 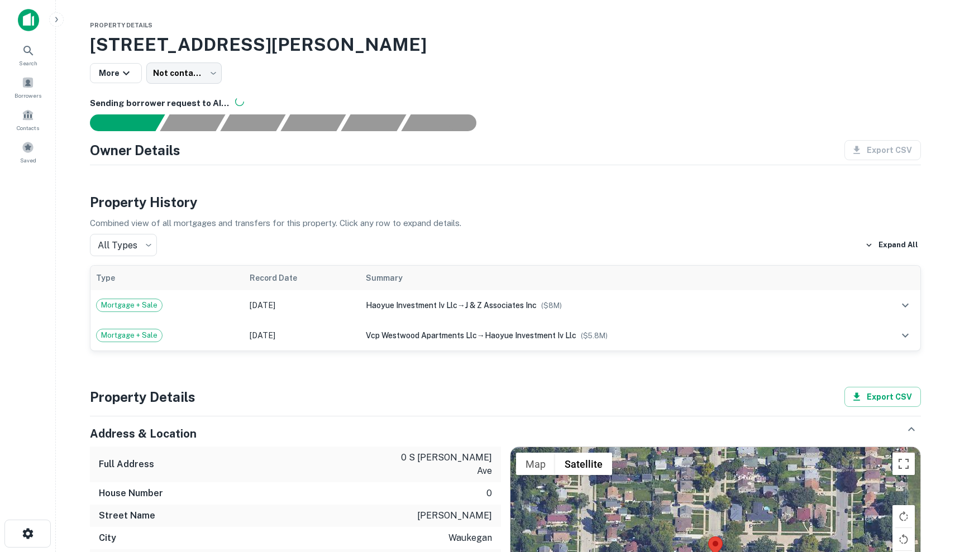 What do you see at coordinates (252, 123) in the screenshot?
I see `div: Documents found, AI parsing details...` at bounding box center [252, 123].